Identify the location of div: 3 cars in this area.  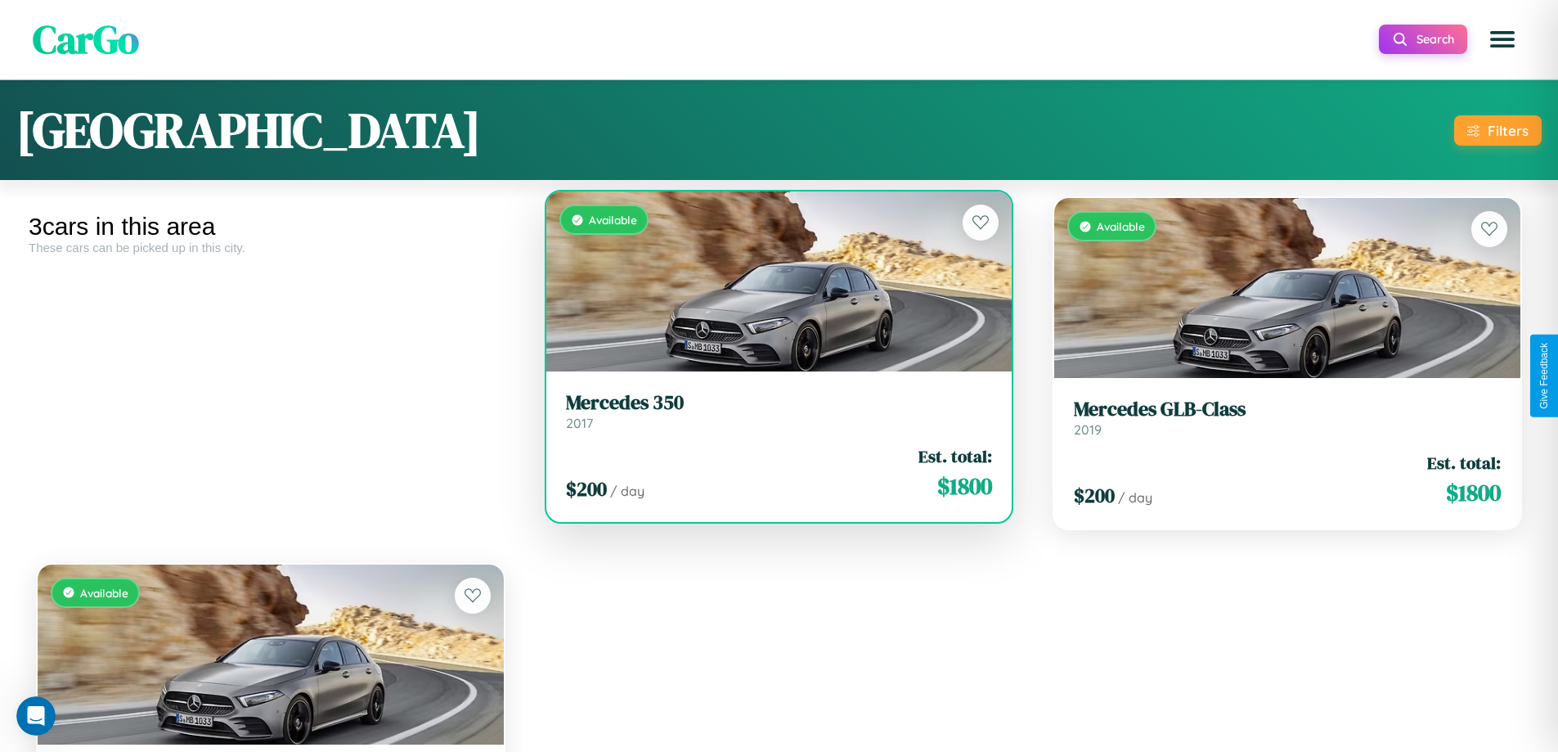
(271, 227).